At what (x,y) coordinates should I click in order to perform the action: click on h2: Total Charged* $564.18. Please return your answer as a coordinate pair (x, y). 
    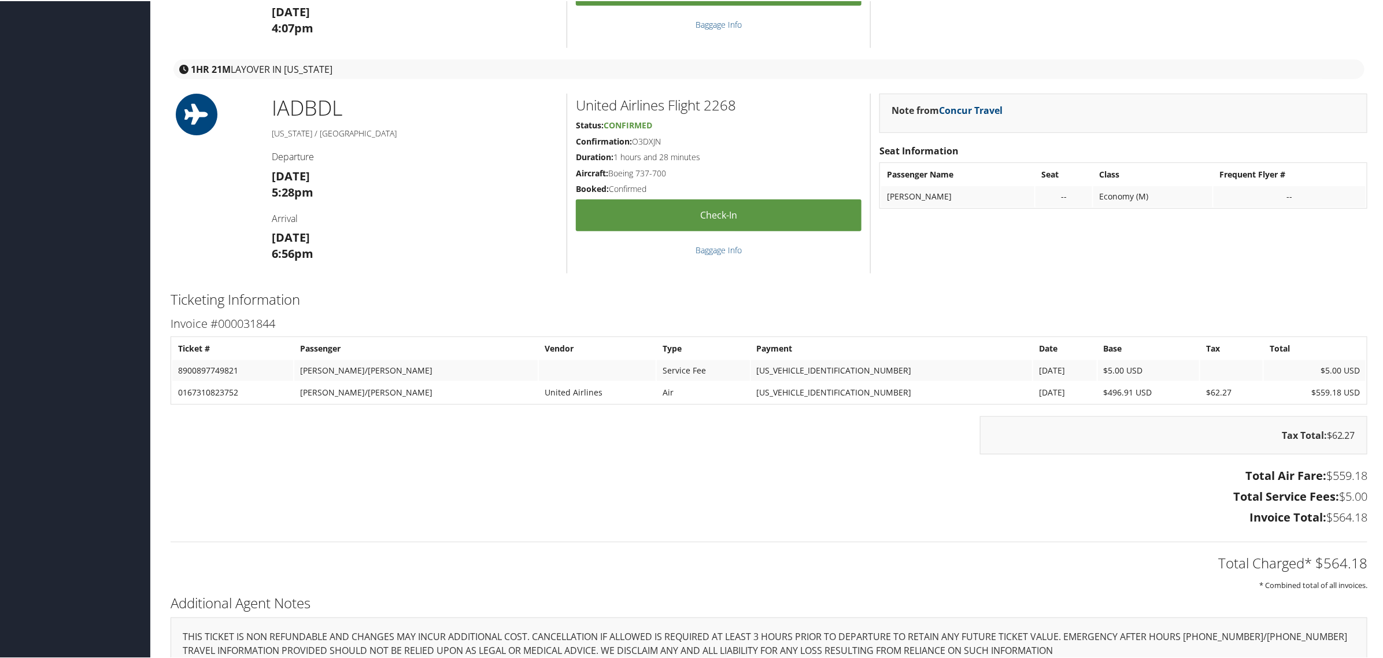
    Looking at the image, I should click on (769, 562).